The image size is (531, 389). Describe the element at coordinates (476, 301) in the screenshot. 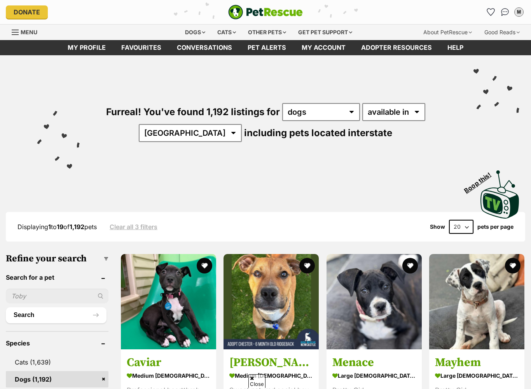

I see `img: Mayhem - Mastiff Dog` at that location.